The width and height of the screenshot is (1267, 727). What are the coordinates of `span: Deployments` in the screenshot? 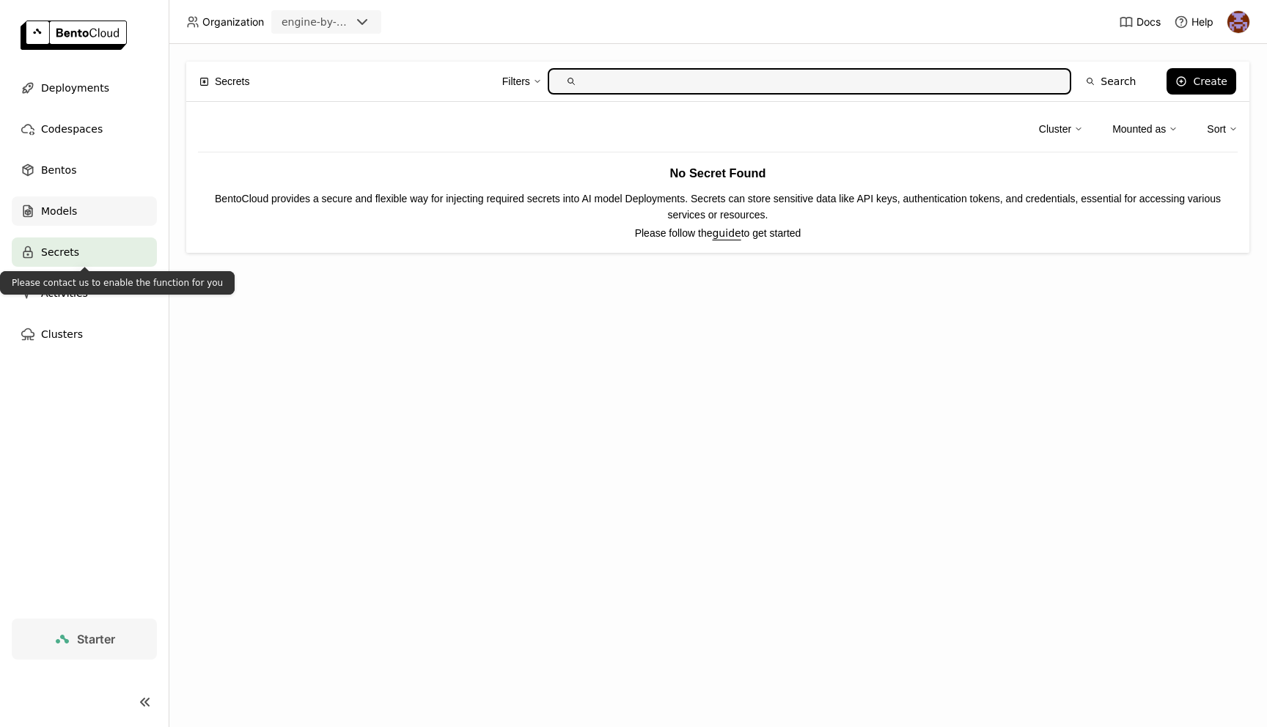 It's located at (75, 88).